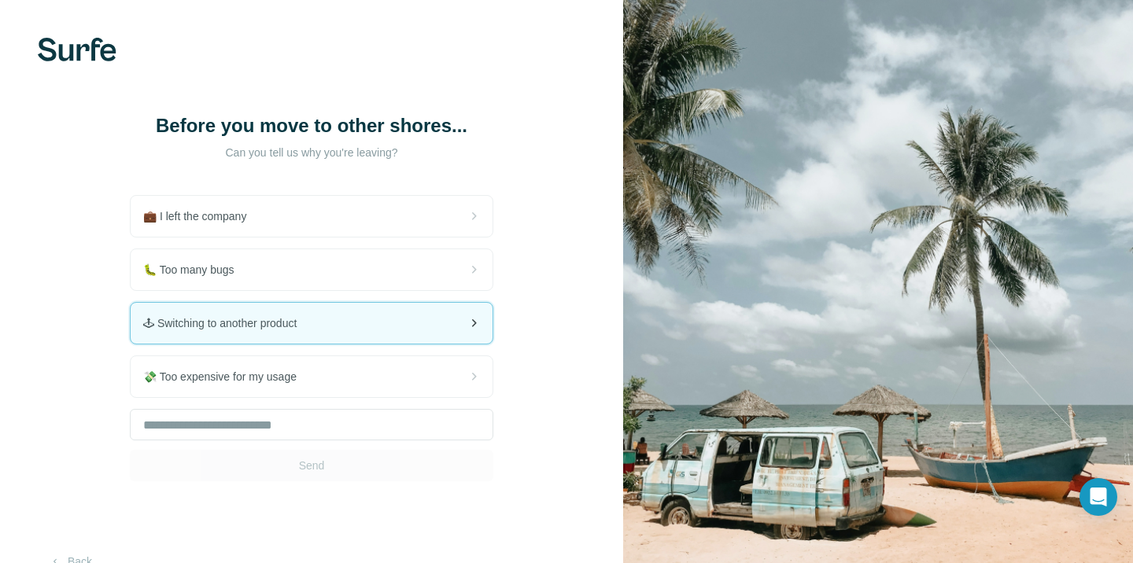 This screenshot has height=563, width=1133. What do you see at coordinates (226, 323) in the screenshot?
I see `span: 🕹 Switching to another product` at bounding box center [226, 323].